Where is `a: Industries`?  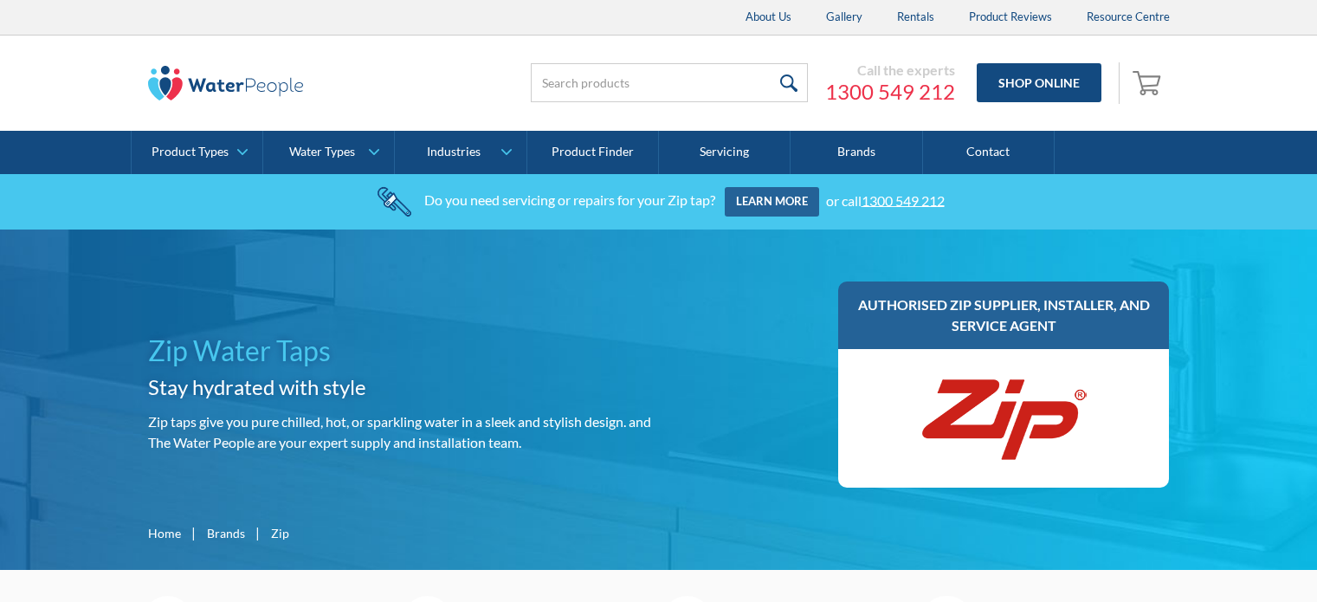
a: Industries is located at coordinates (460, 152).